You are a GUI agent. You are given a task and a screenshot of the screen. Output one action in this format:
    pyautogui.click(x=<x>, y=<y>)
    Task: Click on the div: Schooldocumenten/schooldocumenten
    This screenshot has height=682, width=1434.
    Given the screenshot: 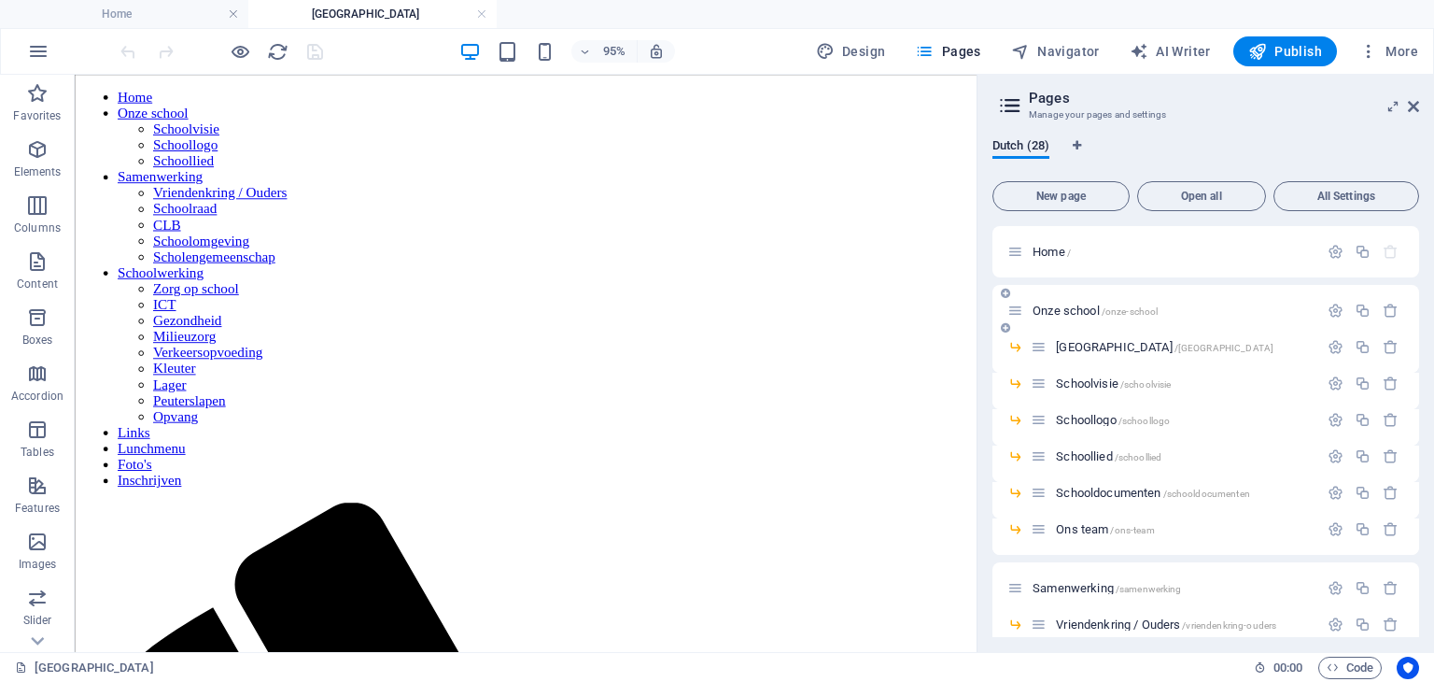 What is the action you would take?
    pyautogui.click(x=1184, y=492)
    